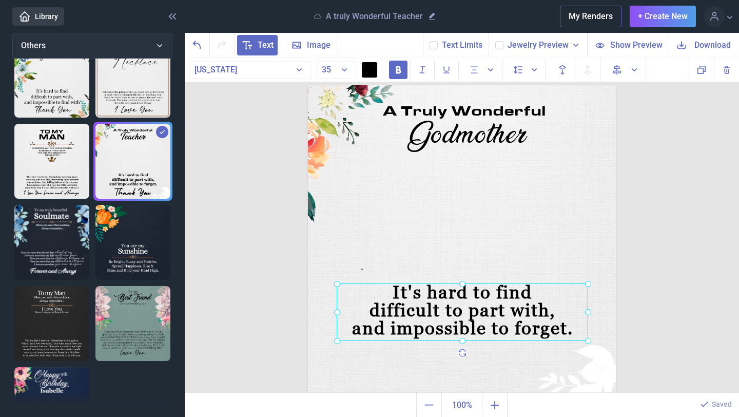 Image resolution: width=739 pixels, height=417 pixels. Describe the element at coordinates (308, 45) in the screenshot. I see `button: Image` at that location.